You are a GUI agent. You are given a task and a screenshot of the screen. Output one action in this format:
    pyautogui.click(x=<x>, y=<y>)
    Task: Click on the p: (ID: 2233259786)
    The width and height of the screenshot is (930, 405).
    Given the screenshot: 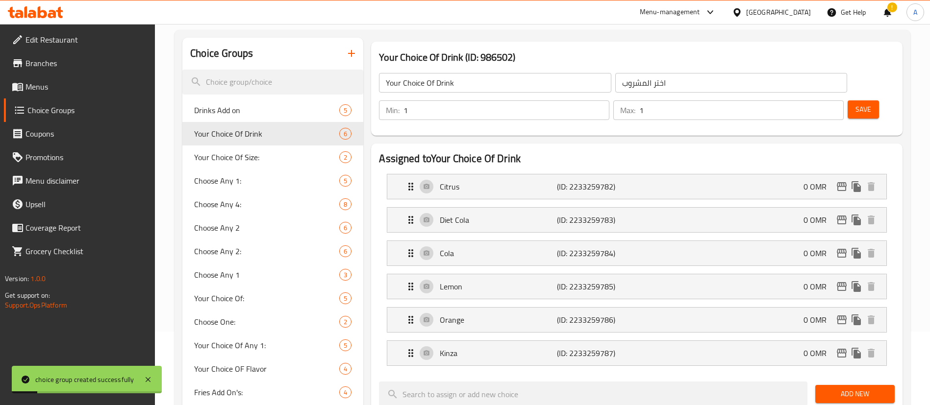 What is the action you would take?
    pyautogui.click(x=596, y=320)
    